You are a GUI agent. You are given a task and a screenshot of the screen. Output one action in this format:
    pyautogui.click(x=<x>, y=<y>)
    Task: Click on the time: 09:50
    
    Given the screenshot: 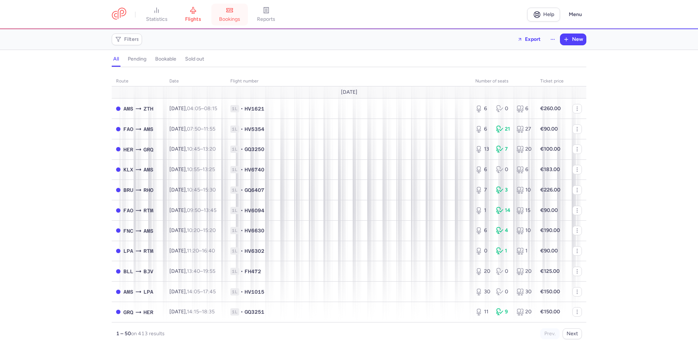 What is the action you would take?
    pyautogui.click(x=194, y=210)
    